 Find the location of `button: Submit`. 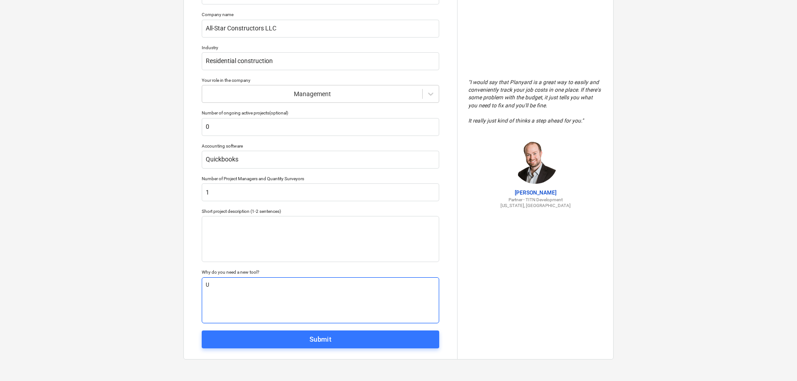

button: Submit is located at coordinates (320, 340).